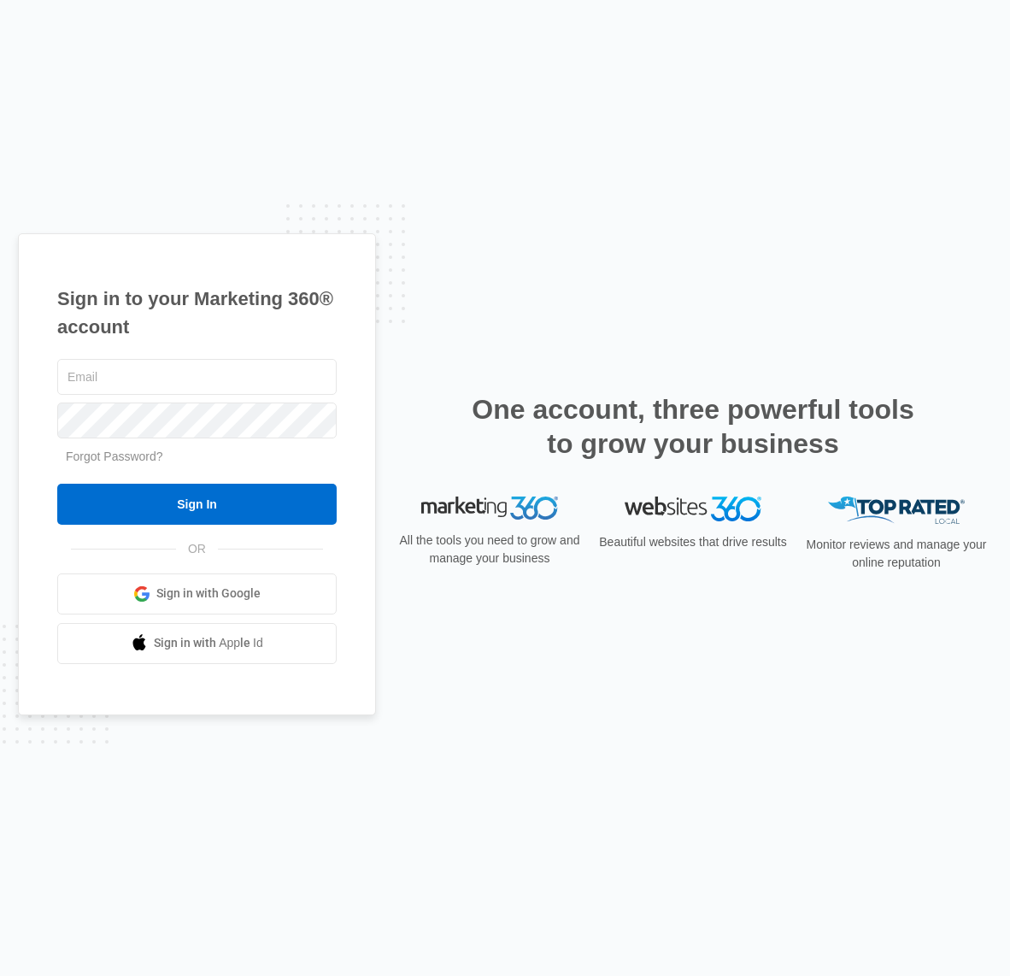 The image size is (1010, 976). Describe the element at coordinates (197, 504) in the screenshot. I see `input: Sign In` at that location.